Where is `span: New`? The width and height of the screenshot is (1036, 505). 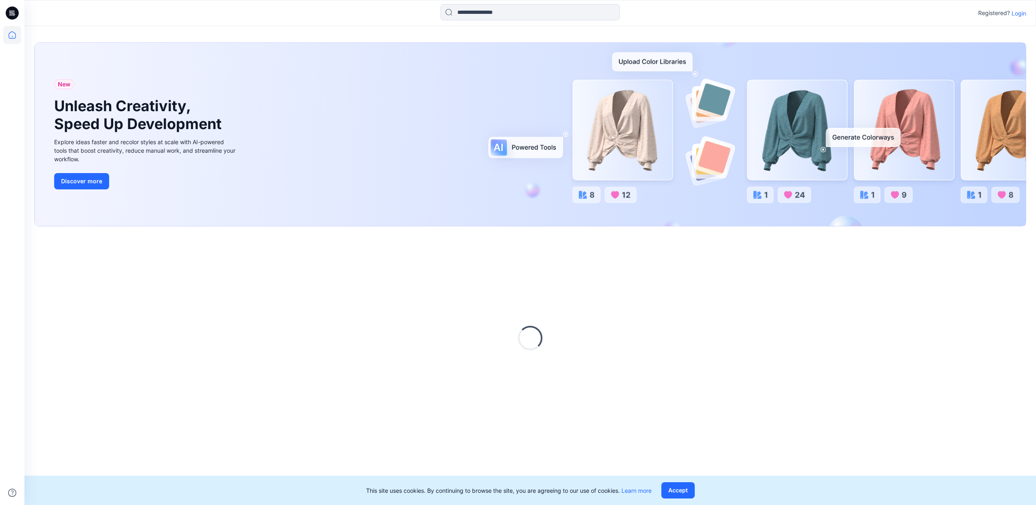 span: New is located at coordinates (64, 84).